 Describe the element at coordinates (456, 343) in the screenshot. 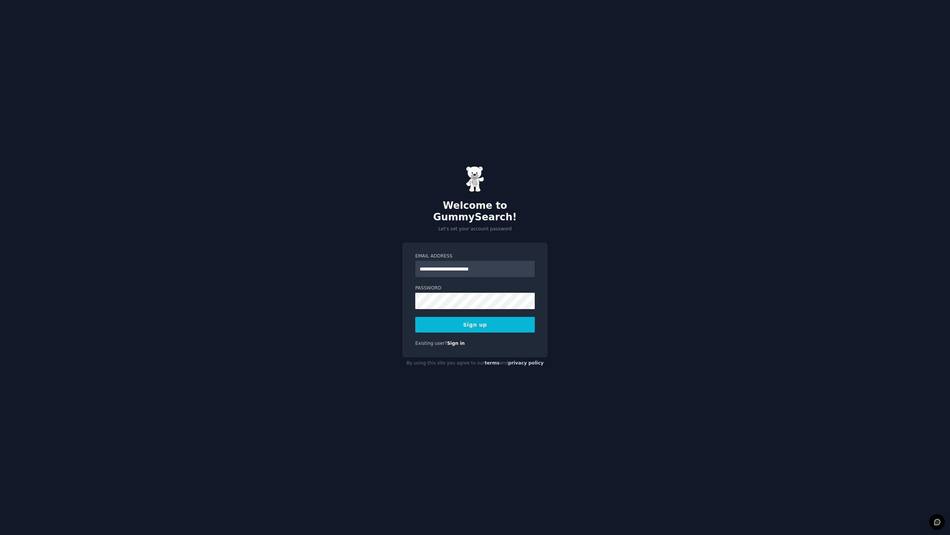

I see `a: Sign in` at that location.